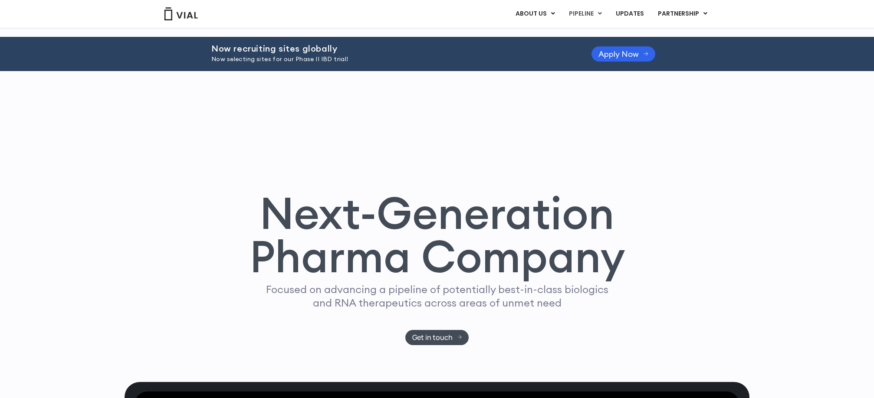 The width and height of the screenshot is (874, 398). I want to click on p: Focused on advancing a pipeline of potentially best-in-class biologics and RNA therapeutics acros..., so click(437, 296).